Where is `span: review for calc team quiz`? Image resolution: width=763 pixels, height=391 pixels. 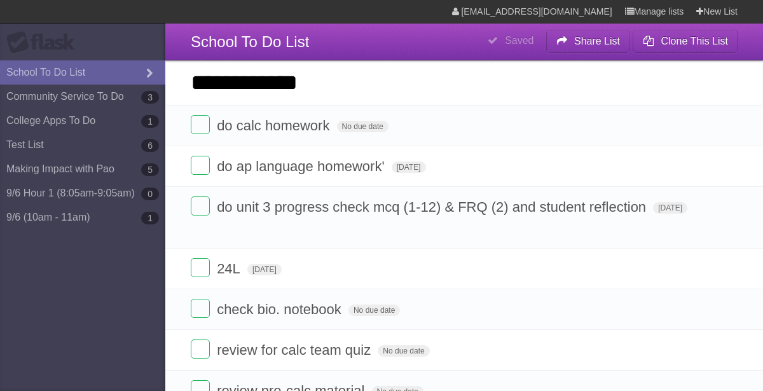
span: review for calc team quiz is located at coordinates (295, 350).